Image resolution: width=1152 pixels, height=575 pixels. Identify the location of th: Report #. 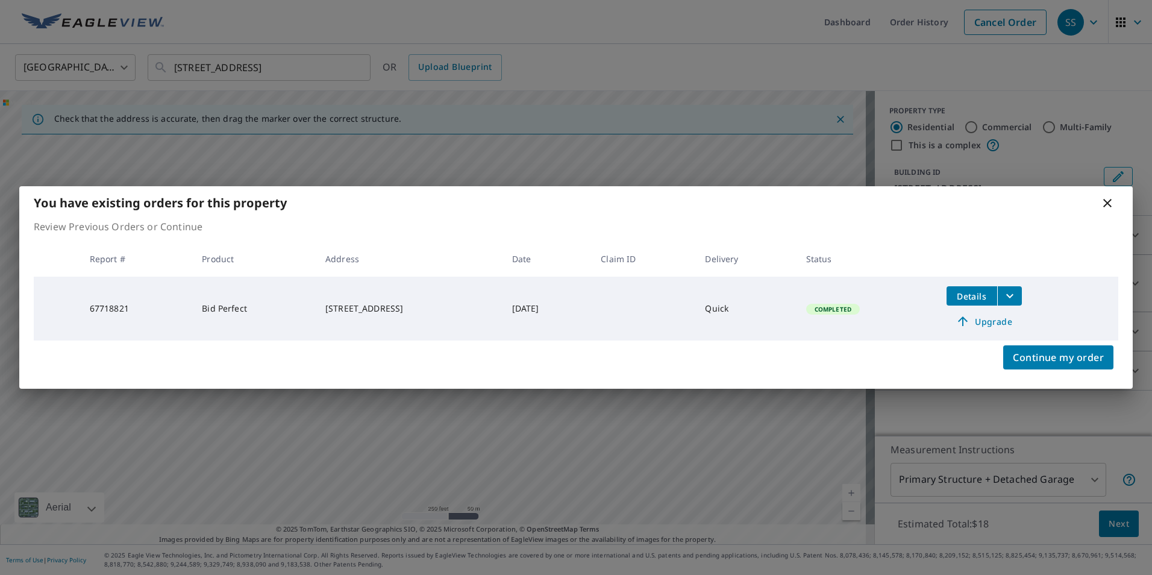
(136, 259).